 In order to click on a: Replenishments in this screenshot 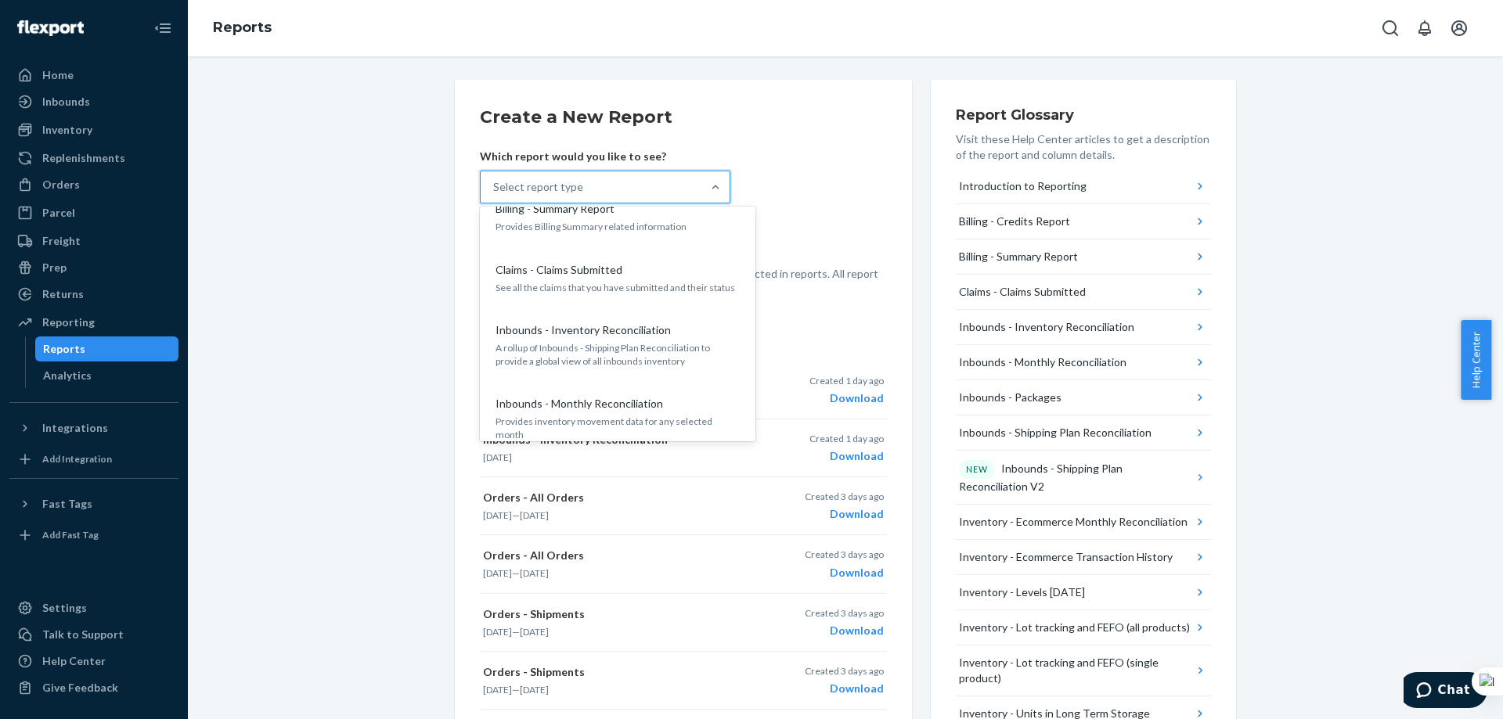, I will do `click(94, 158)`.